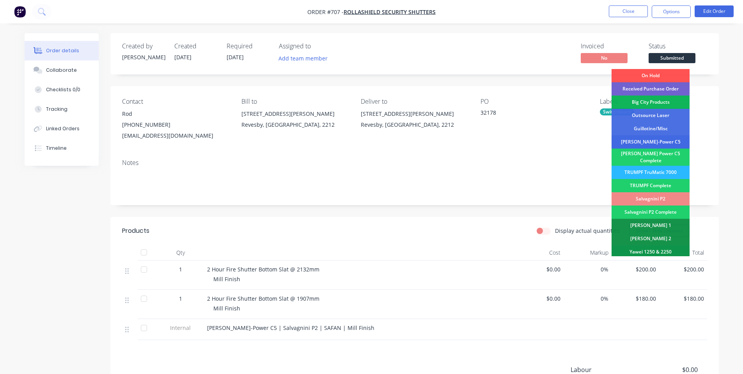  What do you see at coordinates (62, 129) in the screenshot?
I see `button: Linked Orders` at bounding box center [62, 129].